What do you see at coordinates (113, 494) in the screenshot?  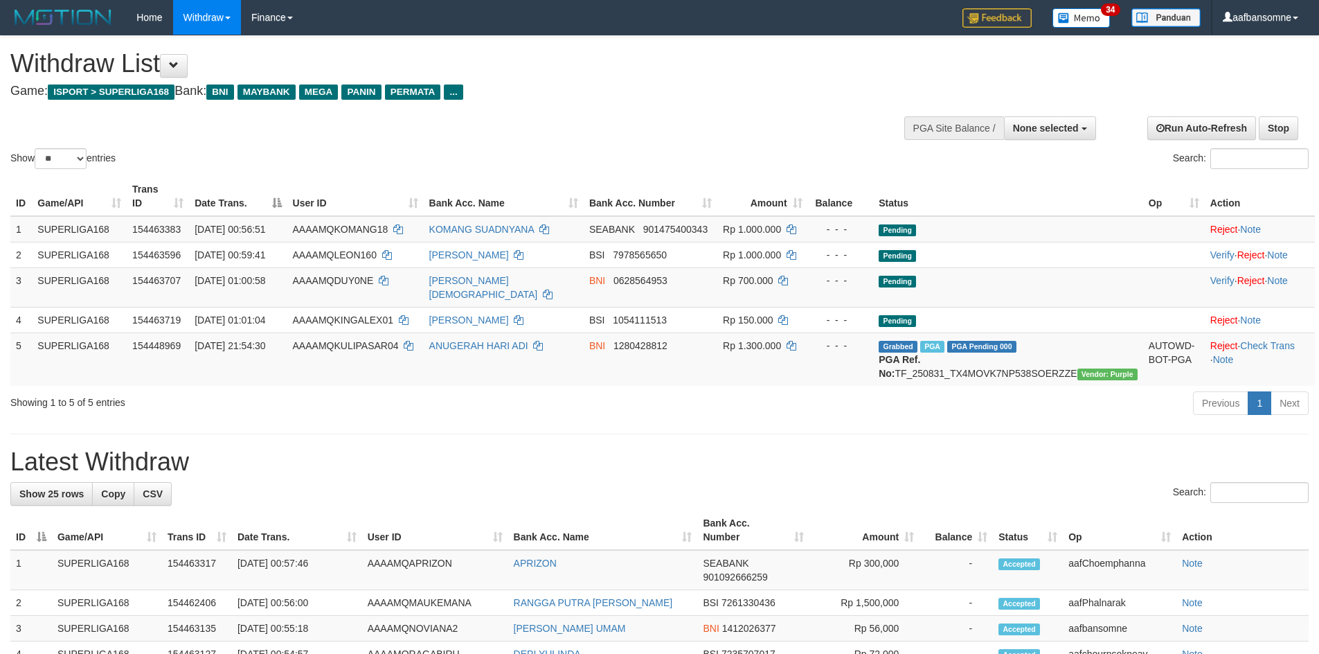 I see `a: Copy` at bounding box center [113, 494].